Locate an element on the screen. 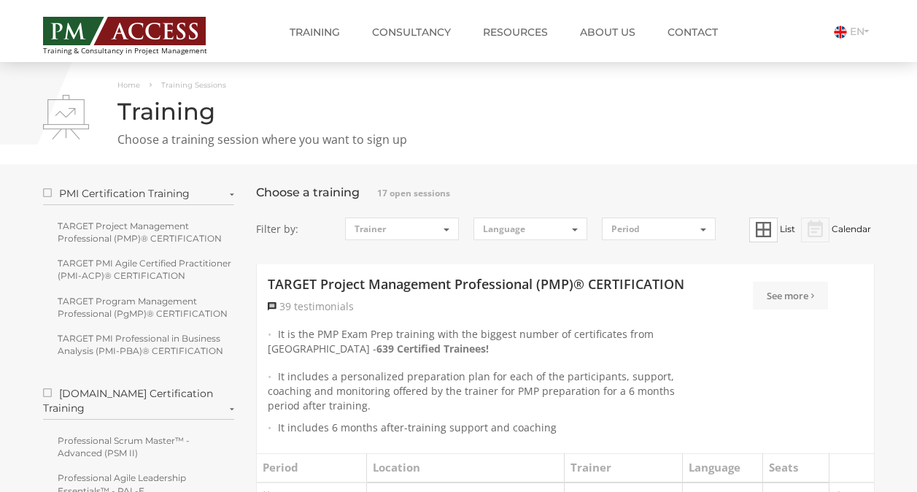 Image resolution: width=917 pixels, height=492 pixels. label: PMI Certification Training is located at coordinates (139, 195).